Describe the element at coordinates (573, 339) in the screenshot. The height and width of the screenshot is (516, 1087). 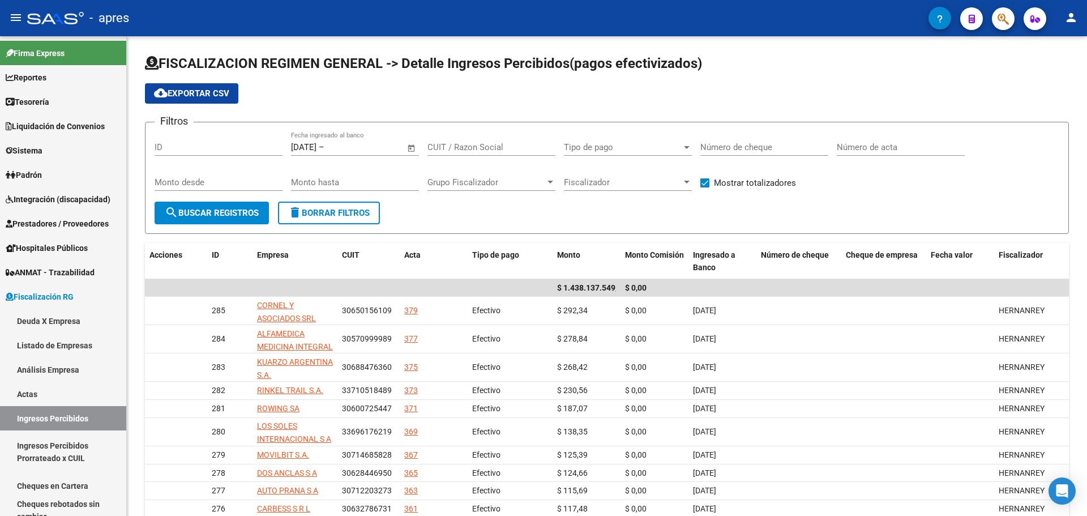
I see `span: $ 278,84` at that location.